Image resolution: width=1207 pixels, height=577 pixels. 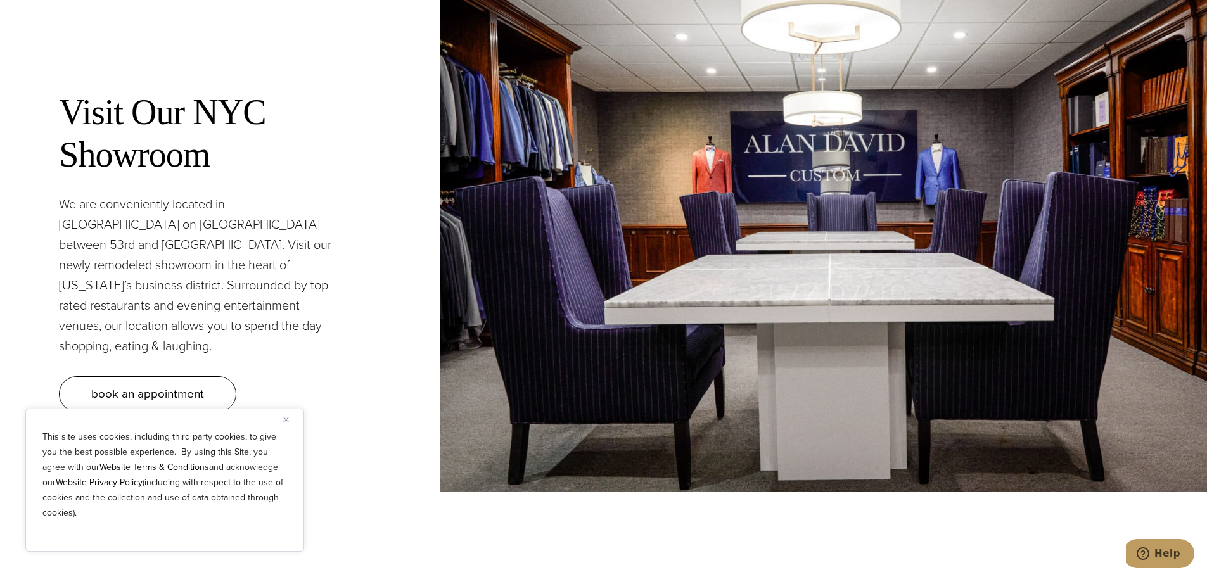 I want to click on span: book an appointment, so click(x=148, y=393).